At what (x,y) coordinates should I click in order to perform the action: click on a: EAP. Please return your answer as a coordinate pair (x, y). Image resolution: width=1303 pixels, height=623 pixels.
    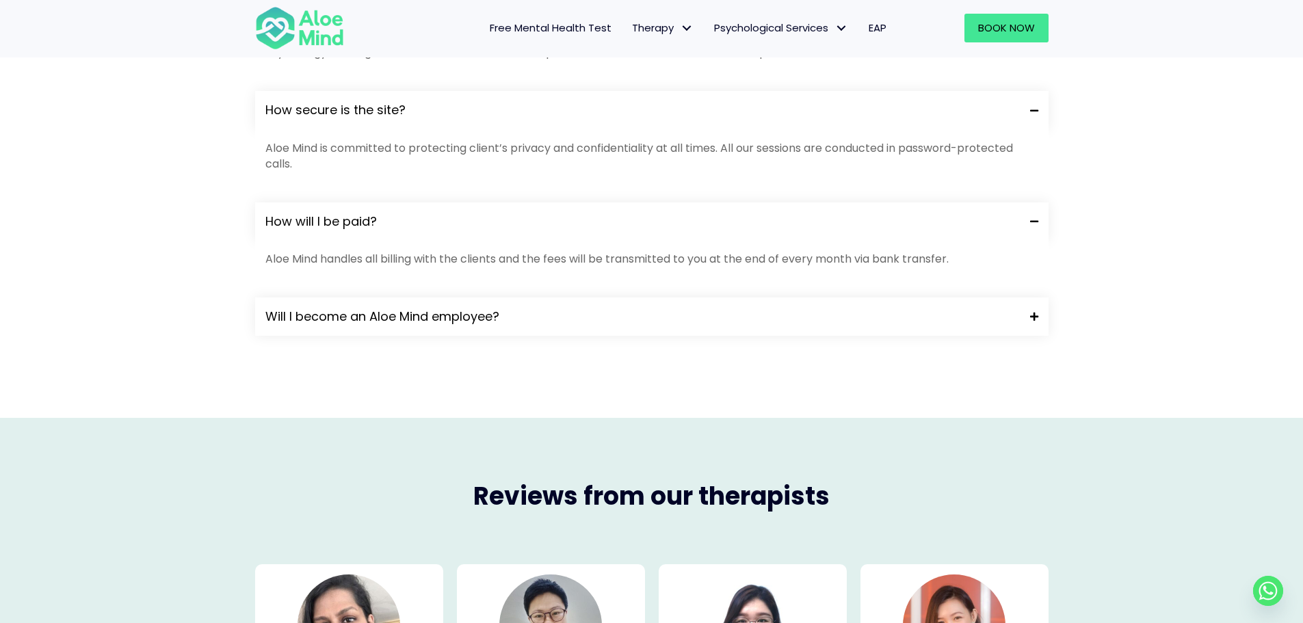
    Looking at the image, I should click on (878, 28).